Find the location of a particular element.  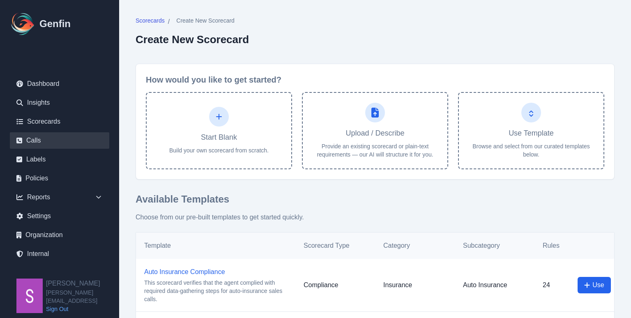

h4: Upload / Describe is located at coordinates (375, 133).